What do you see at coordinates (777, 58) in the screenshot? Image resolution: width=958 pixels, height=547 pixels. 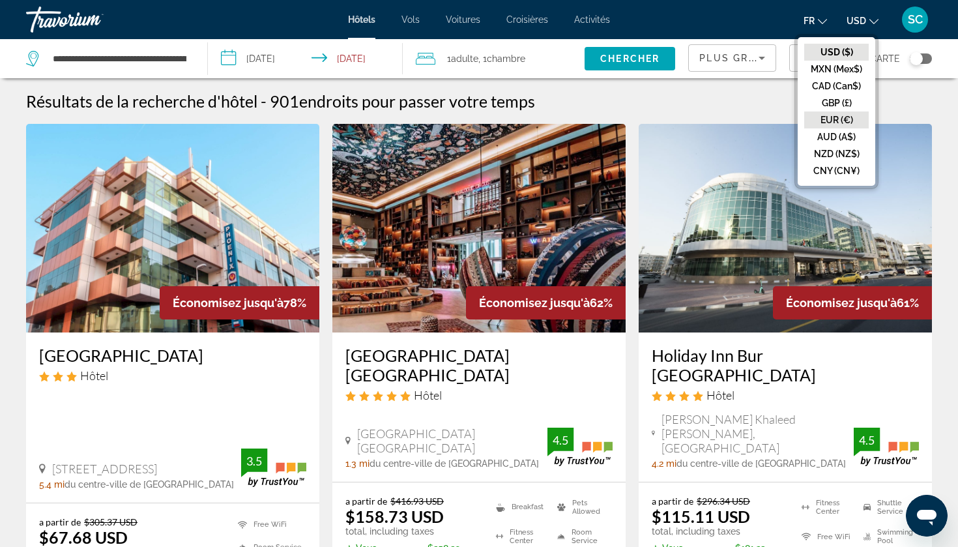 I see `span: Plus grandes économies` at bounding box center [777, 58].